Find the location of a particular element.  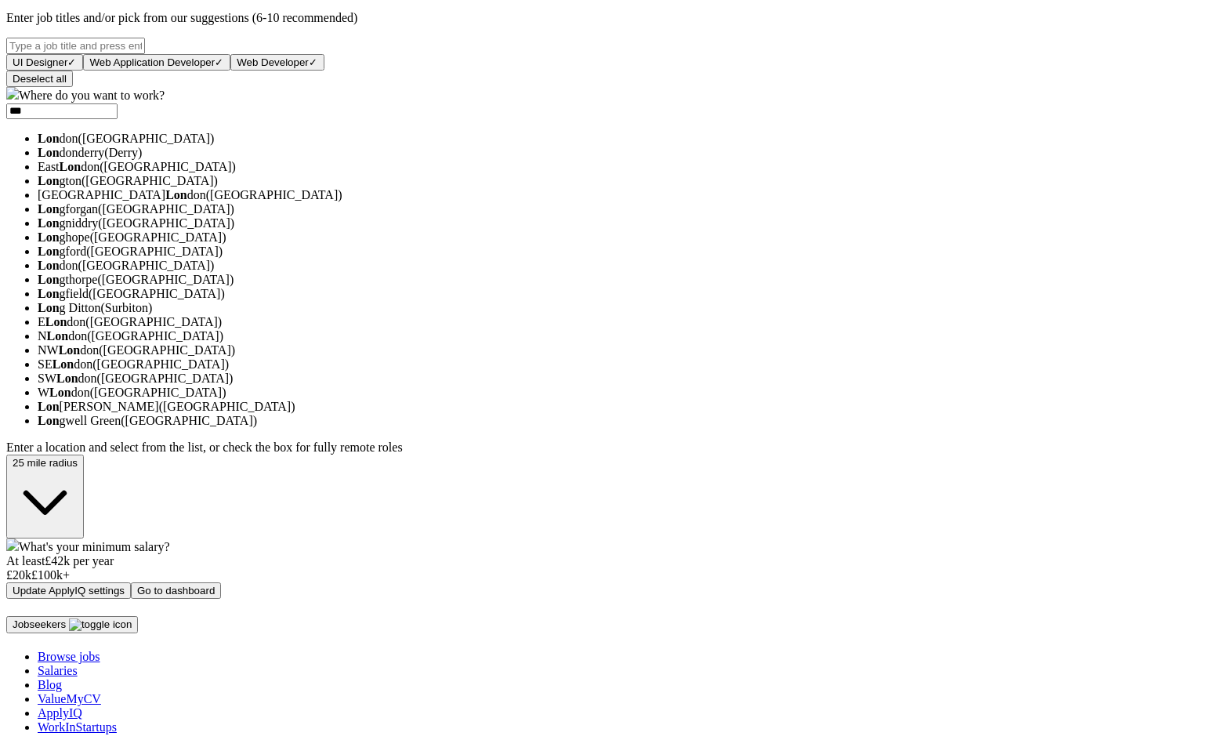

button: UI Designer✓ is located at coordinates (45, 62).